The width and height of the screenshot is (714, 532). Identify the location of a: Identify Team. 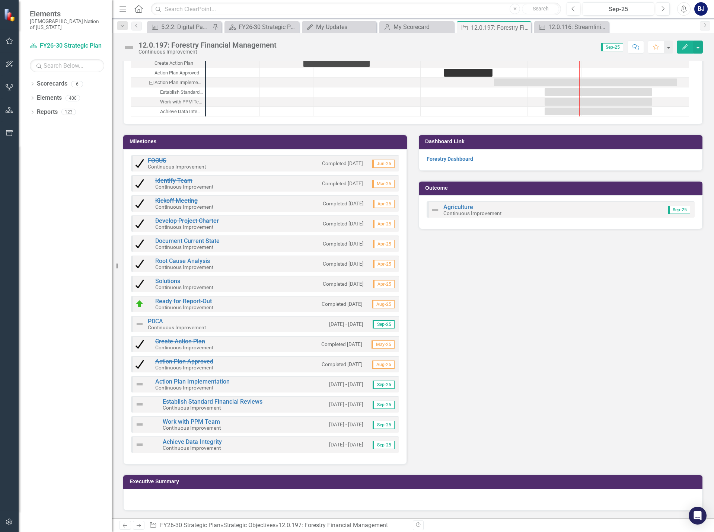
(174, 181).